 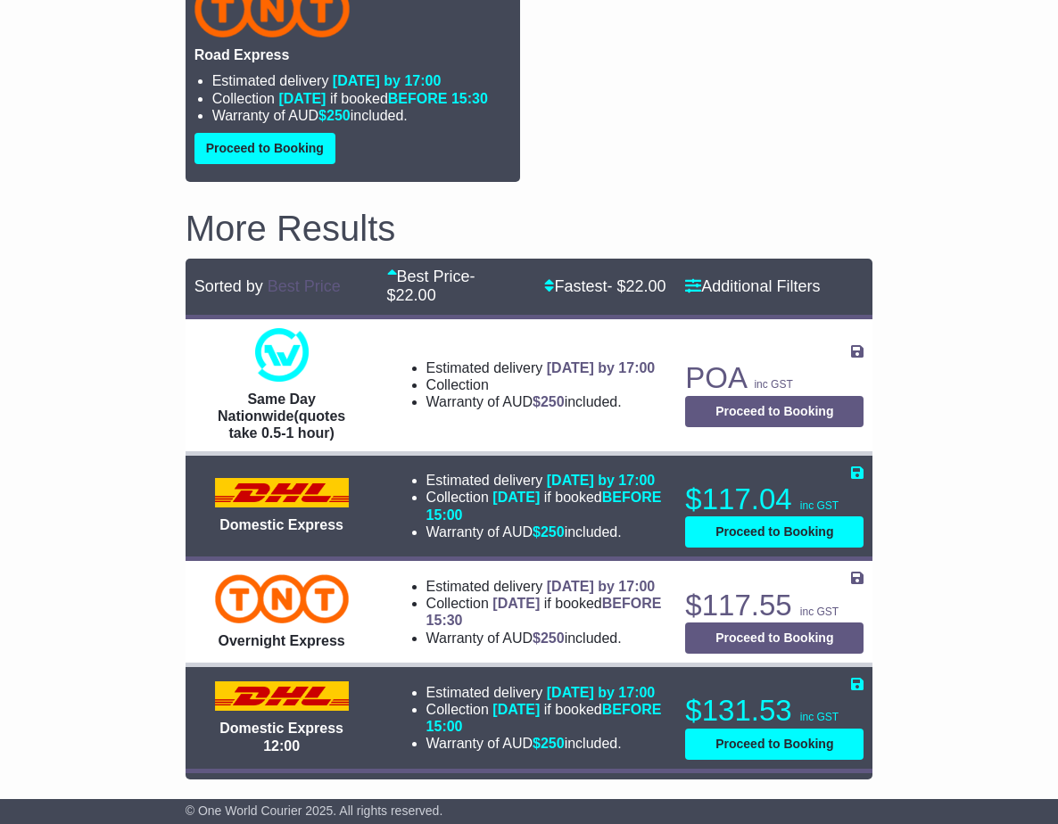 What do you see at coordinates (228, 286) in the screenshot?
I see `span: Sorted by` at bounding box center [228, 286].